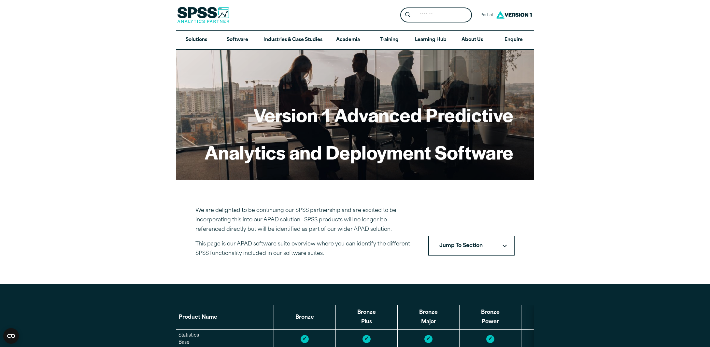 Image resolution: width=710 pixels, height=347 pixels. What do you see at coordinates (486, 15) in the screenshot?
I see `span: Part of` at bounding box center [486, 15].